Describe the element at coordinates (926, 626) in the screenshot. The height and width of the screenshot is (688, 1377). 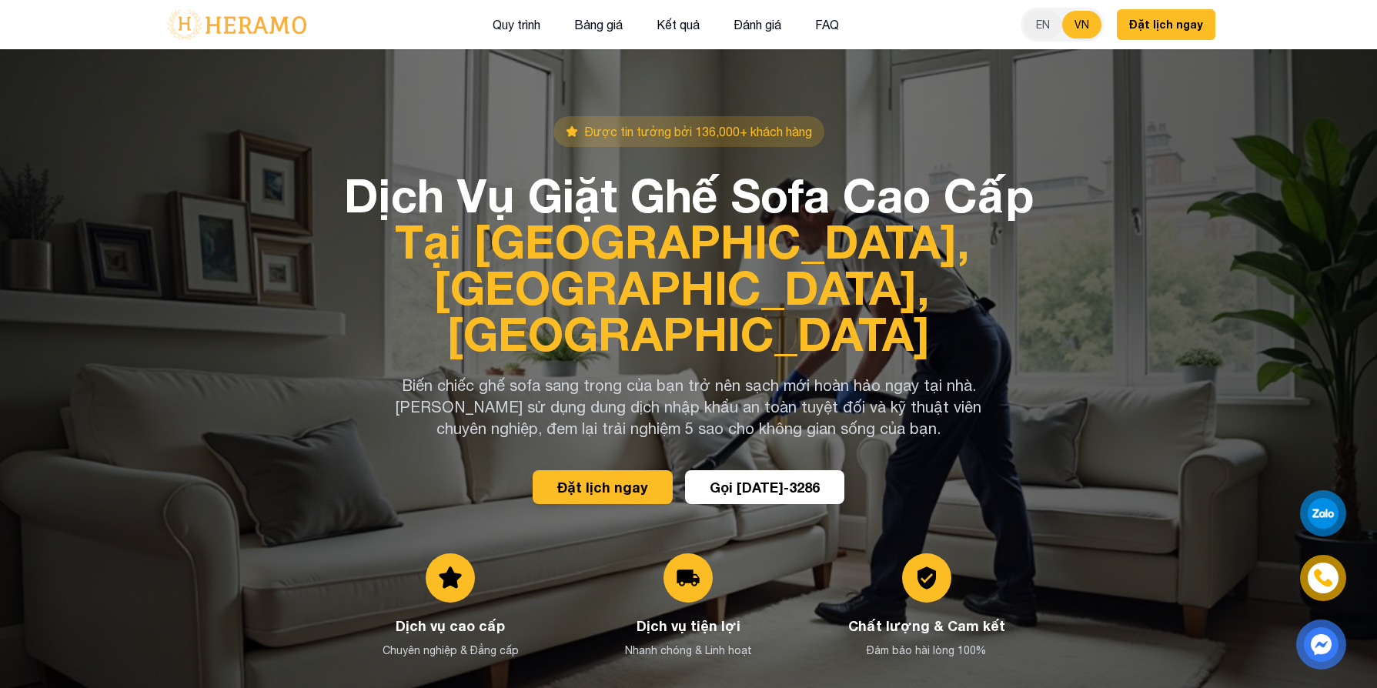
I see `h3: Chất lượng & Cam kết` at that location.